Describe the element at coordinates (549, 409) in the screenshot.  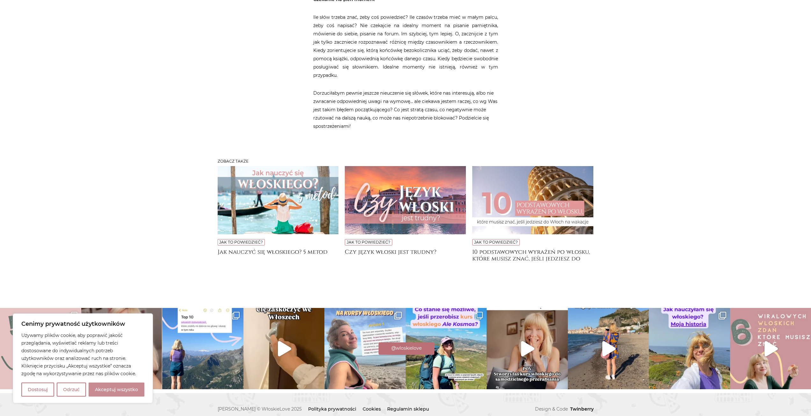
I see `p: Design & Code` at that location.